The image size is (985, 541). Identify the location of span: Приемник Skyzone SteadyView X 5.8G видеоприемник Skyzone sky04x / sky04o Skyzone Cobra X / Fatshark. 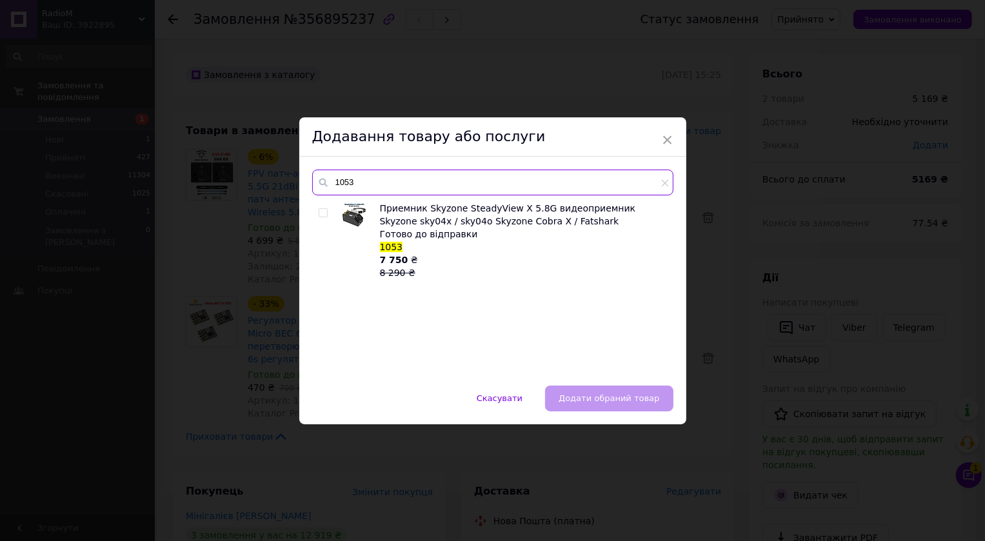
(507, 215).